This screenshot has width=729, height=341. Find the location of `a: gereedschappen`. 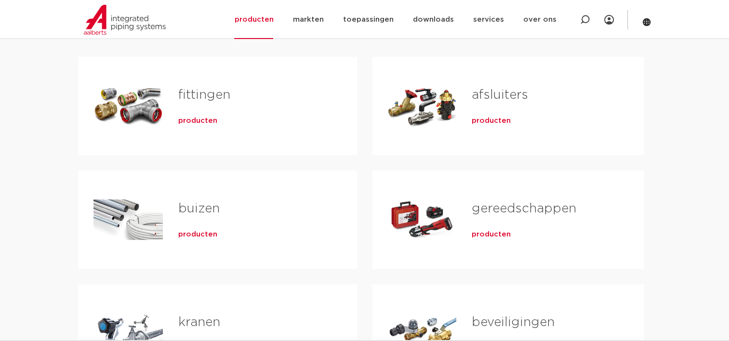

a: gereedschappen is located at coordinates (523, 209).